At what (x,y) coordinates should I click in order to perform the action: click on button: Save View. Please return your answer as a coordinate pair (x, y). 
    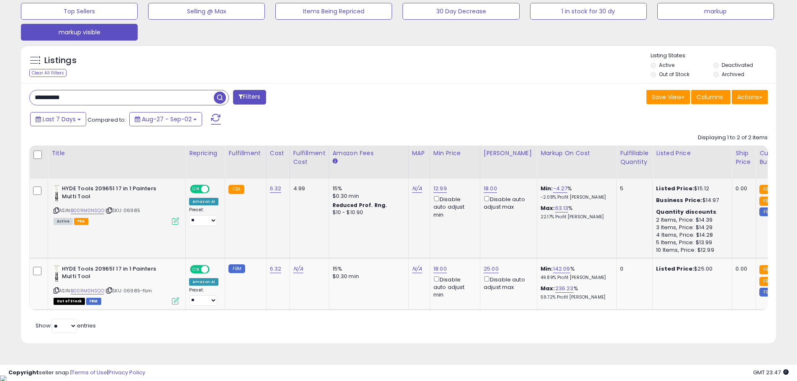
    Looking at the image, I should click on (668, 97).